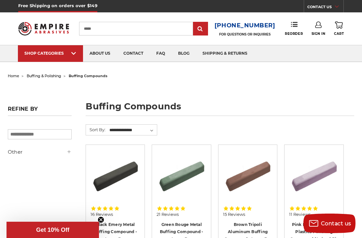 The height and width of the screenshot is (238, 362). I want to click on select: Sort By:, so click(133, 130).